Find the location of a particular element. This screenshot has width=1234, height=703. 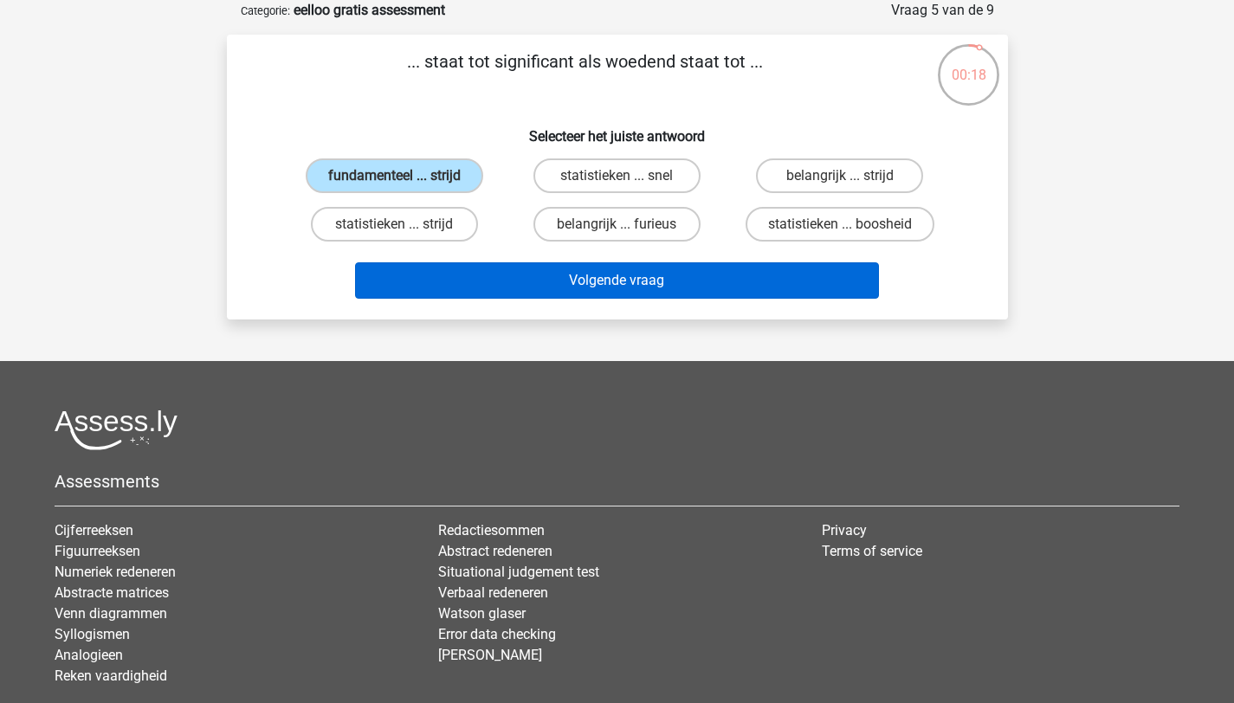

a: Abstracte matrices is located at coordinates (112, 592).